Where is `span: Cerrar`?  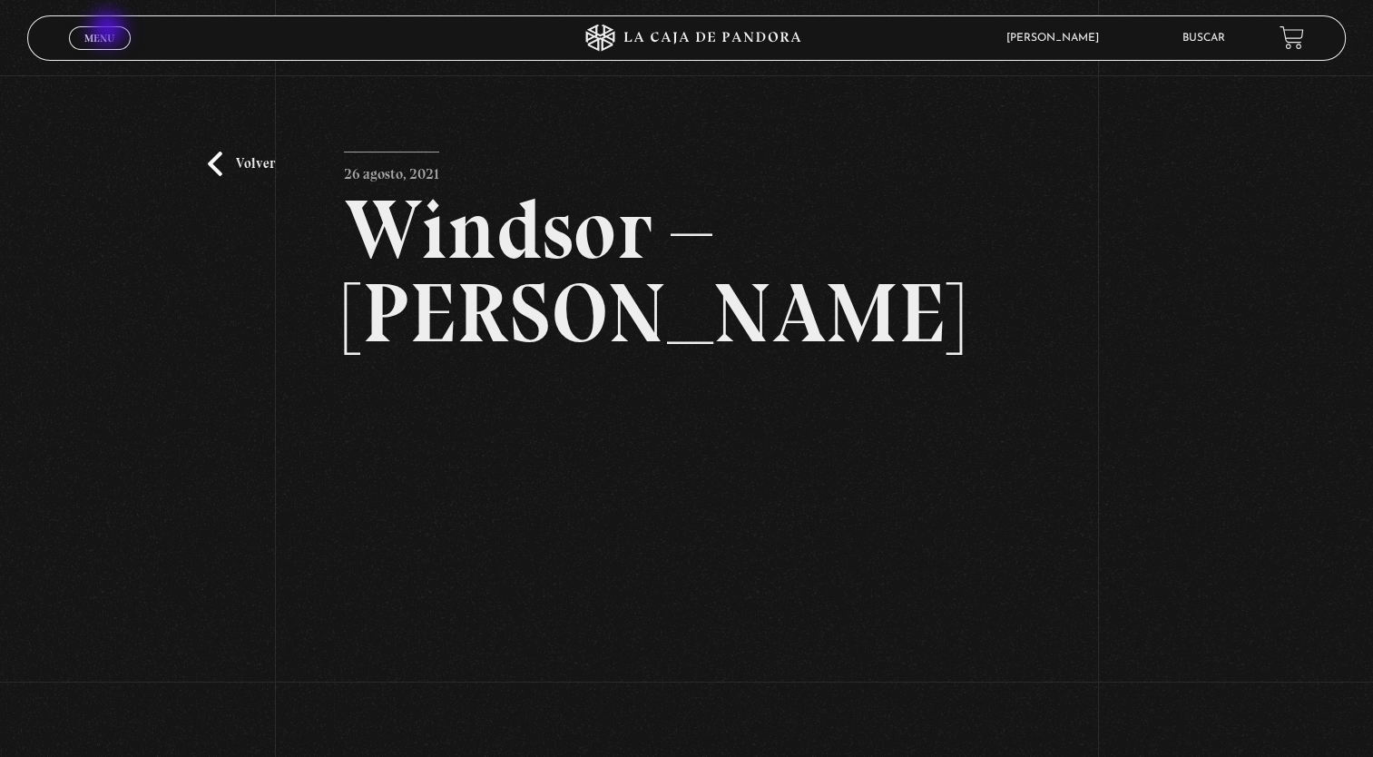
span: Cerrar is located at coordinates (99, 54).